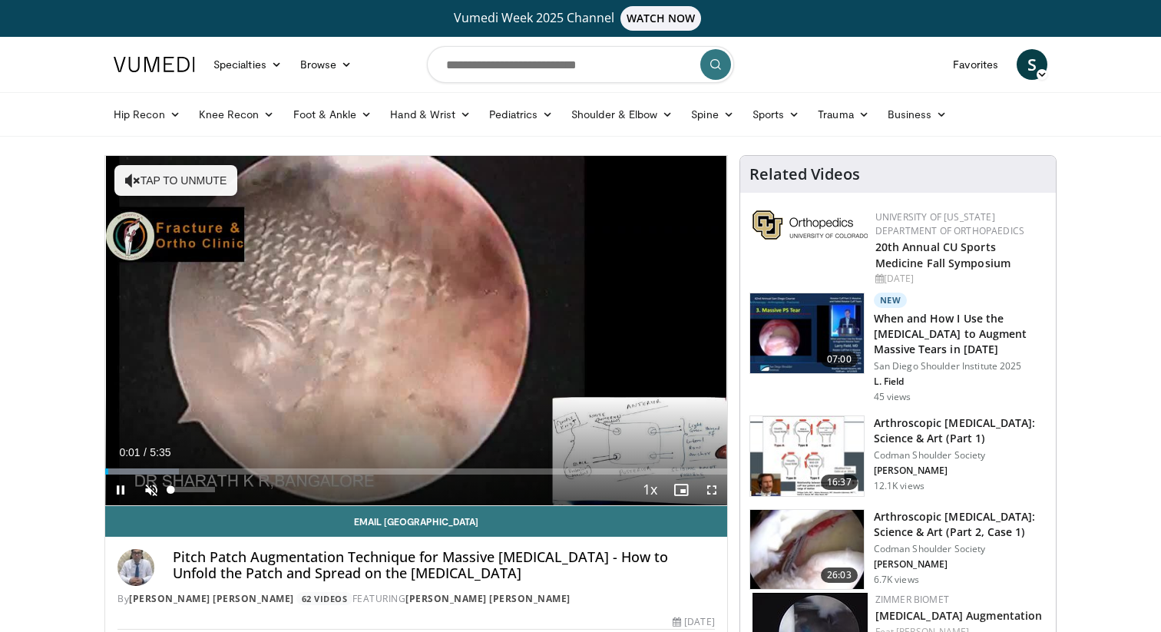  I want to click on p: 45 views, so click(892, 397).